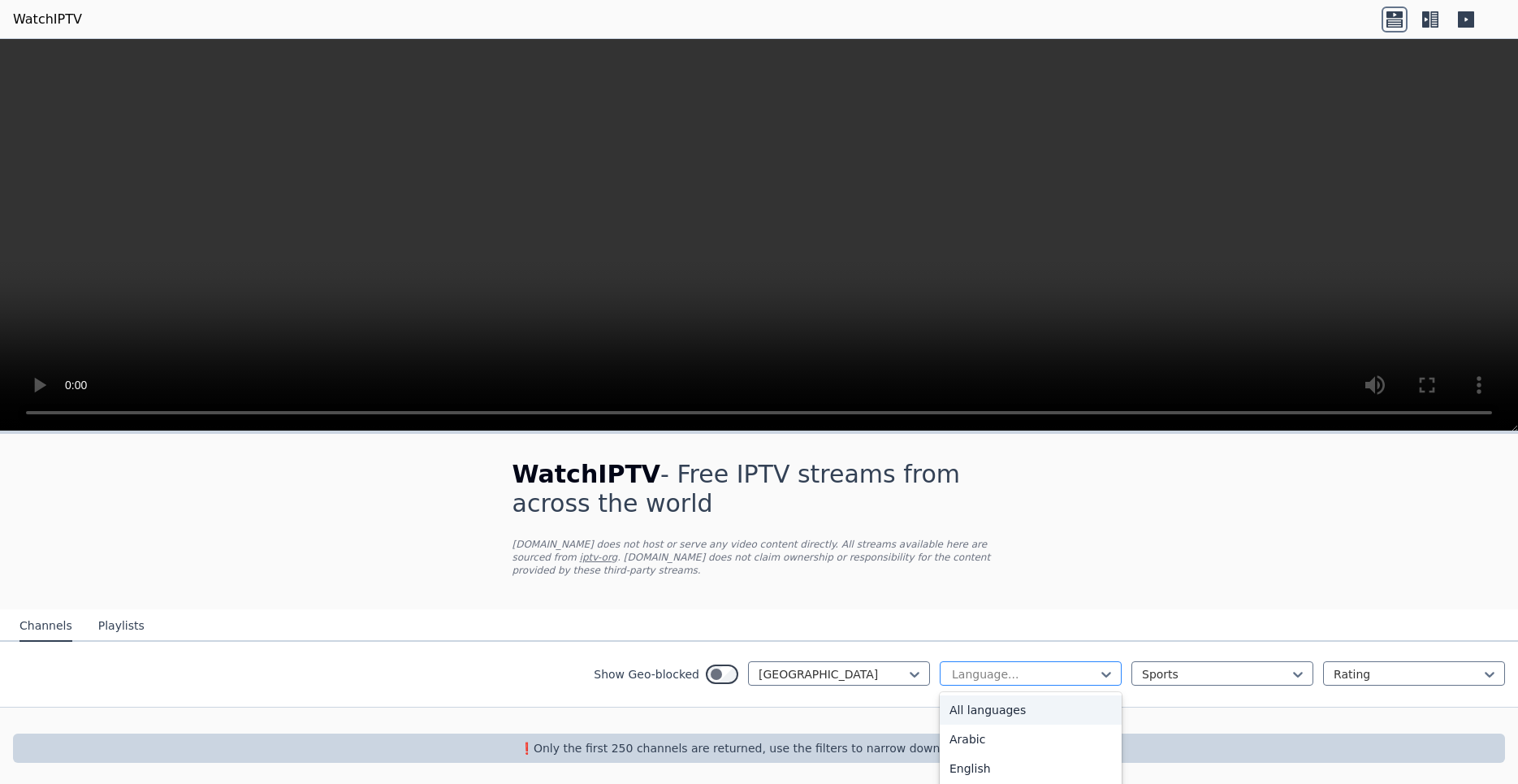  I want to click on div: Arabic, so click(1031, 740).